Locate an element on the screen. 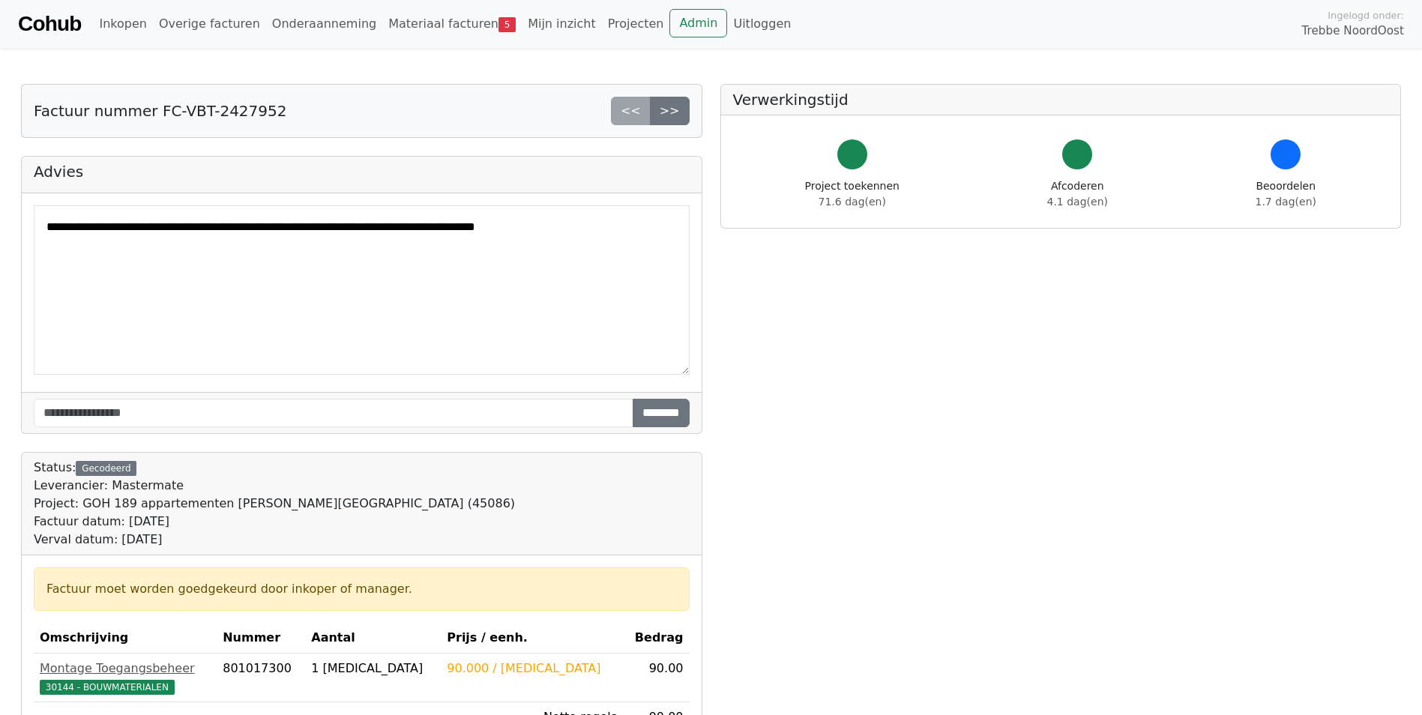  div: Status: is located at coordinates (274, 504).